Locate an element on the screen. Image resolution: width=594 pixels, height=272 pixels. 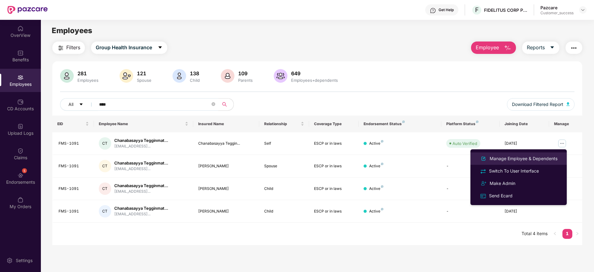
span: All is located at coordinates (71, 104).